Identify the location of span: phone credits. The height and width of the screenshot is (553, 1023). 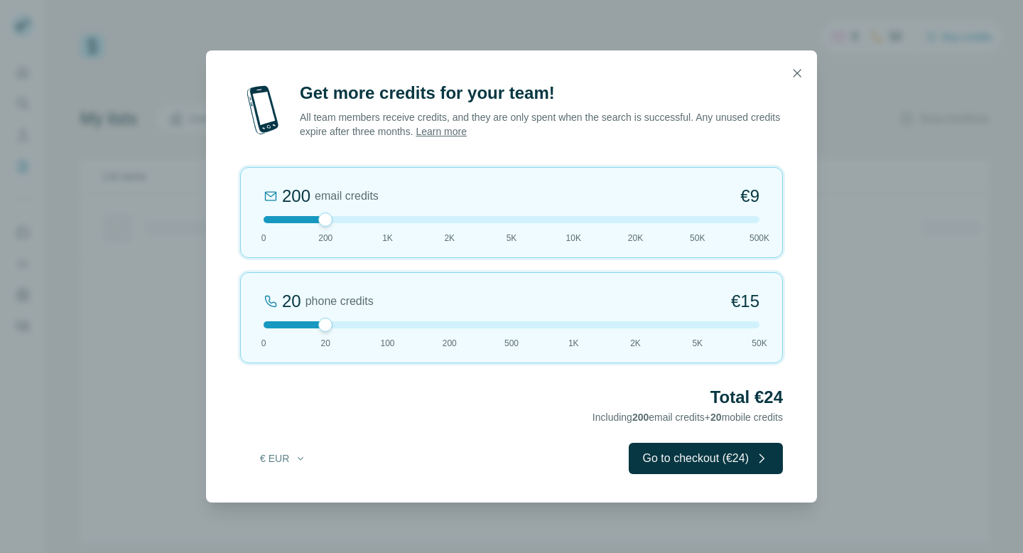
(340, 301).